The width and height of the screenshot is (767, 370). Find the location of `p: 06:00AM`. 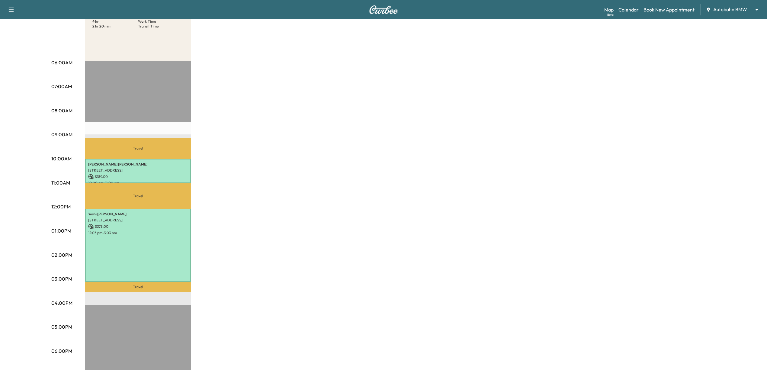

p: 06:00AM is located at coordinates (62, 63).